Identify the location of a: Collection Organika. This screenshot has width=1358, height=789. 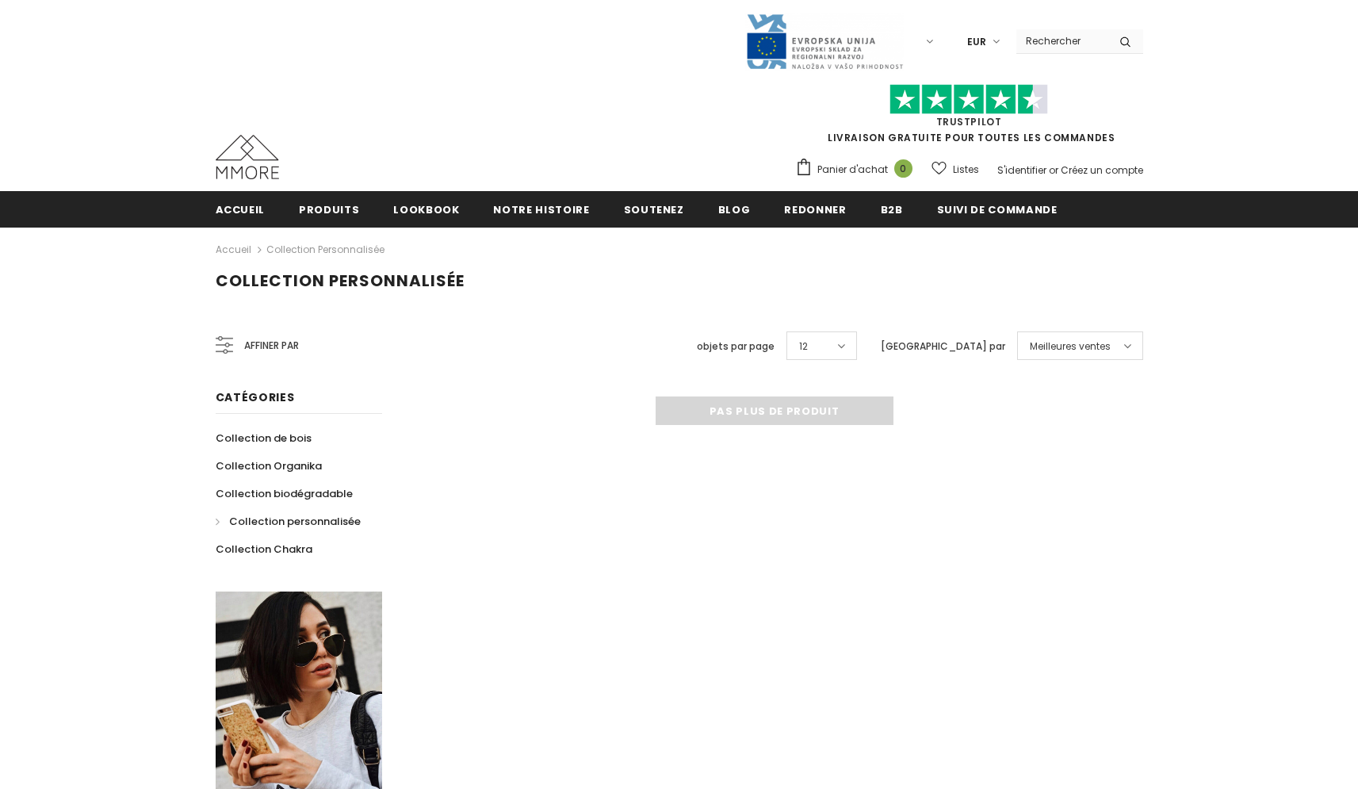
(269, 465).